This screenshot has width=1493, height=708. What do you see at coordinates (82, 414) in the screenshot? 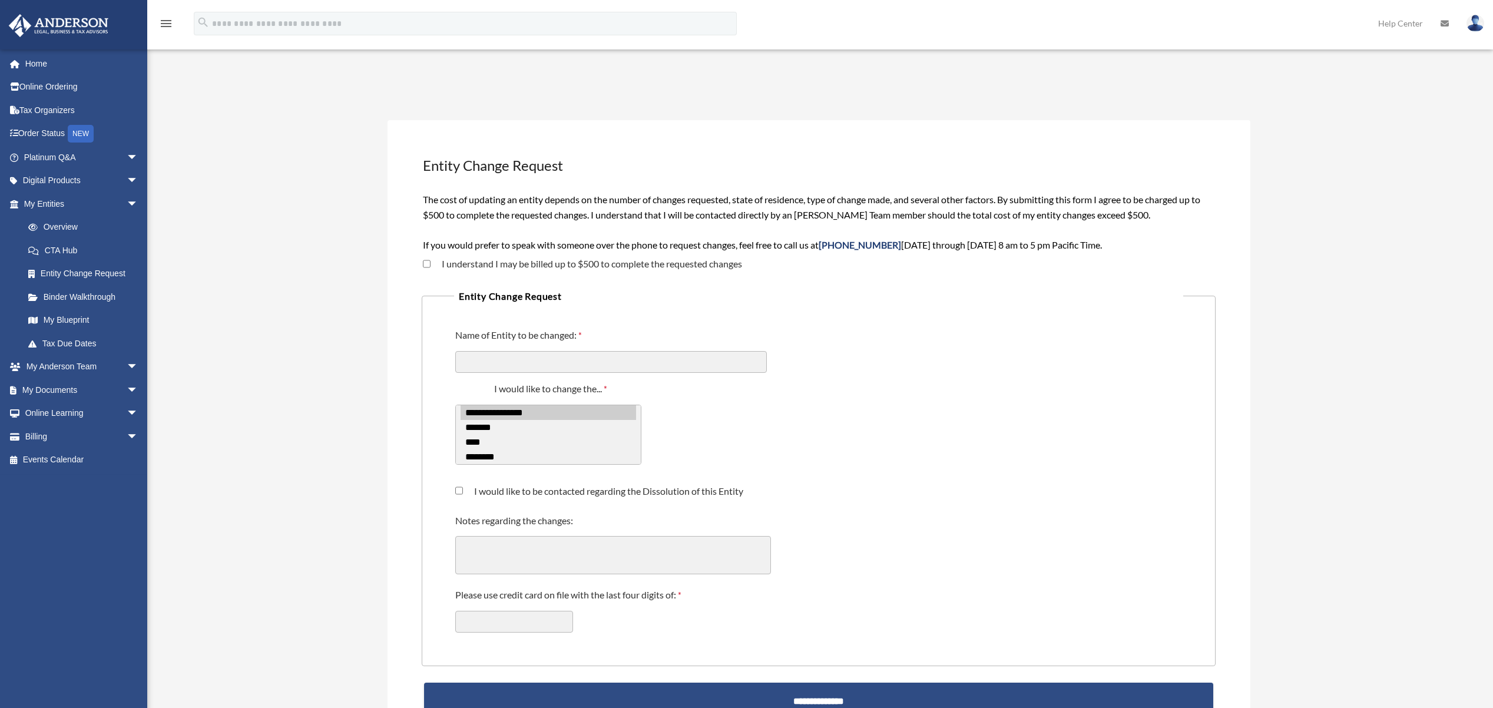
I see `a: Online Learningarrow_drop_down` at bounding box center [82, 414].